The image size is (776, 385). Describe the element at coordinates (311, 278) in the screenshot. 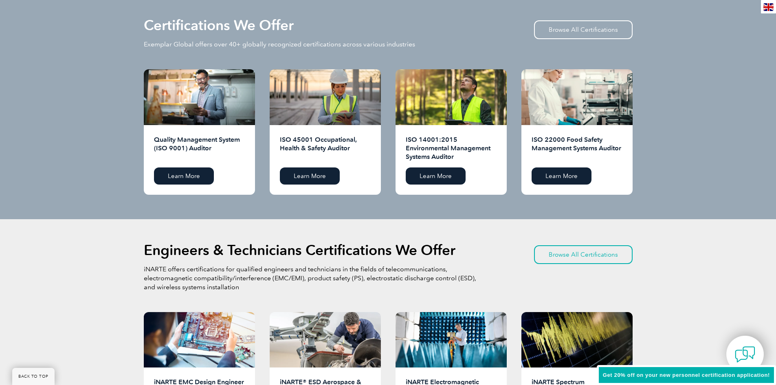

I see `p: iNARTE offers certifications for qualified engineers and technicians in the fields of telecommuni...` at that location.